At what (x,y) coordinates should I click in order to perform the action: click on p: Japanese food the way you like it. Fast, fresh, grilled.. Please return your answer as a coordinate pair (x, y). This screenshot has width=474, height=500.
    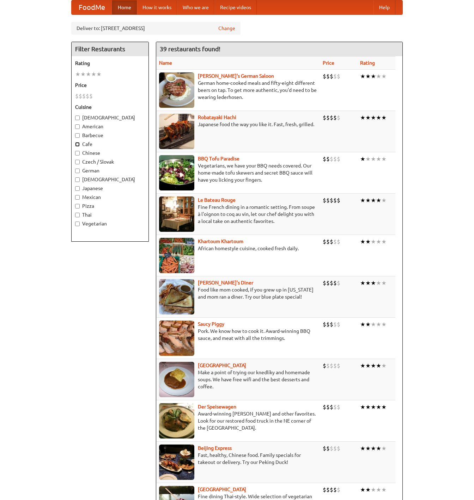
    Looking at the image, I should click on (238, 124).